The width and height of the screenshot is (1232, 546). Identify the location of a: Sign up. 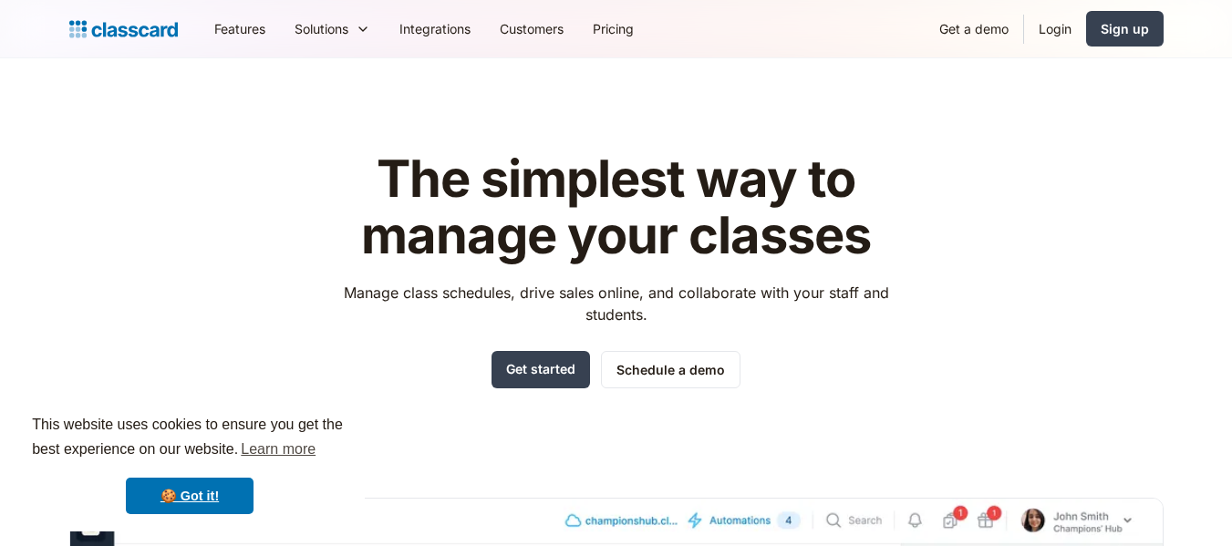
(1124, 28).